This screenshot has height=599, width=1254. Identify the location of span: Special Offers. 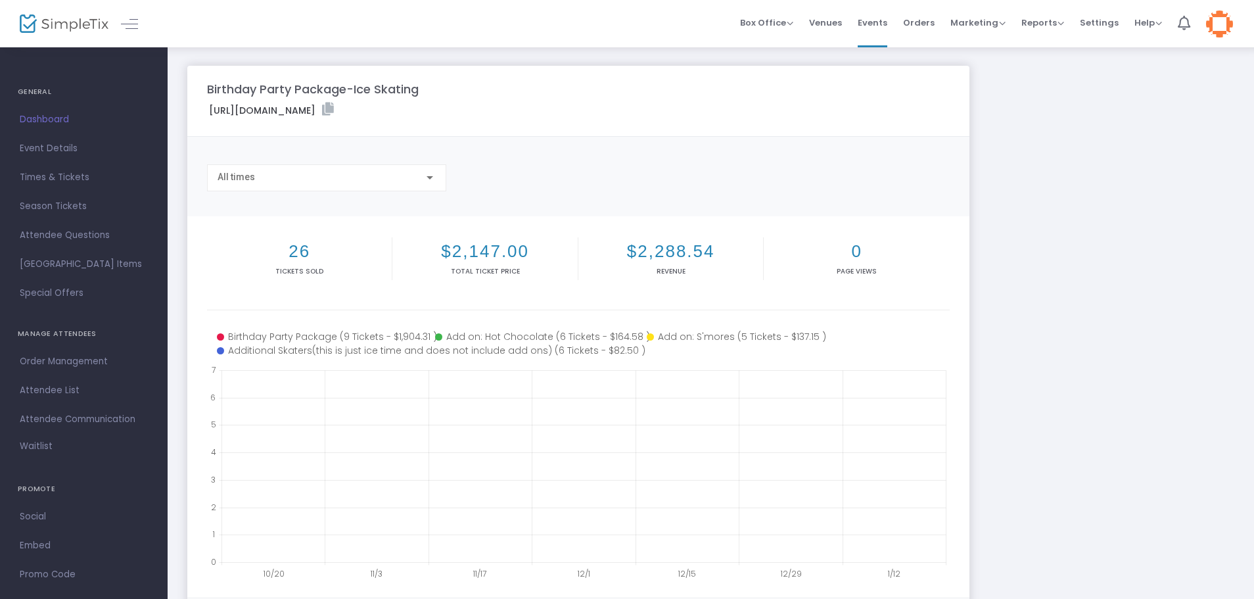
(83, 293).